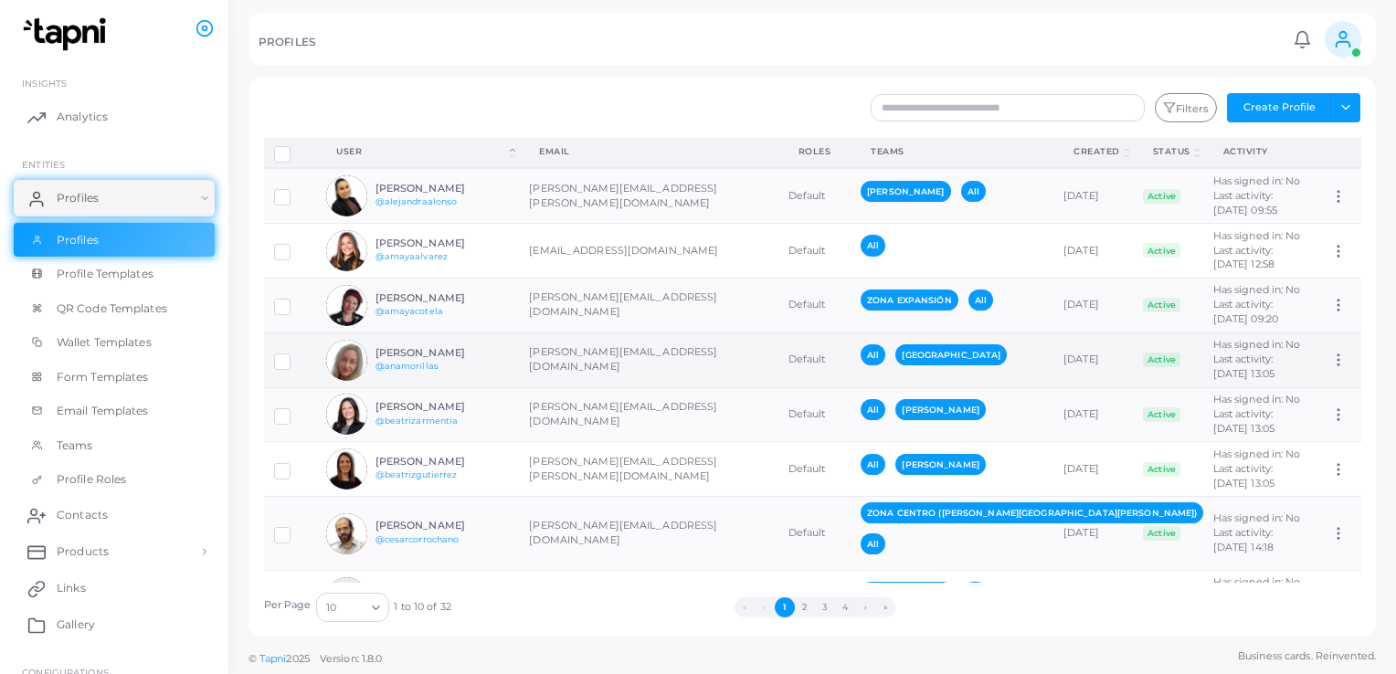  Describe the element at coordinates (114, 411) in the screenshot. I see `a: Email Templates` at that location.